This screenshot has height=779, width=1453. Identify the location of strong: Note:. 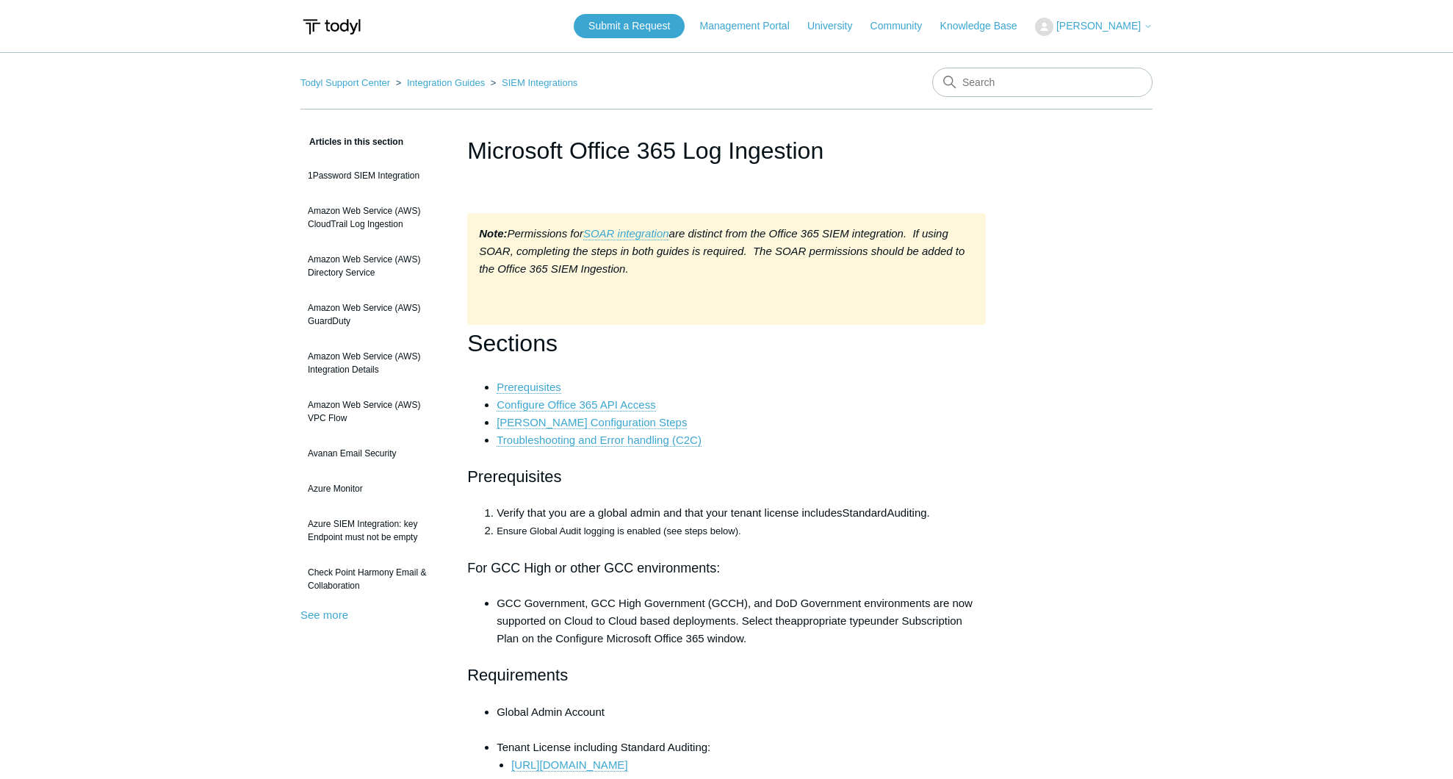
(493, 233).